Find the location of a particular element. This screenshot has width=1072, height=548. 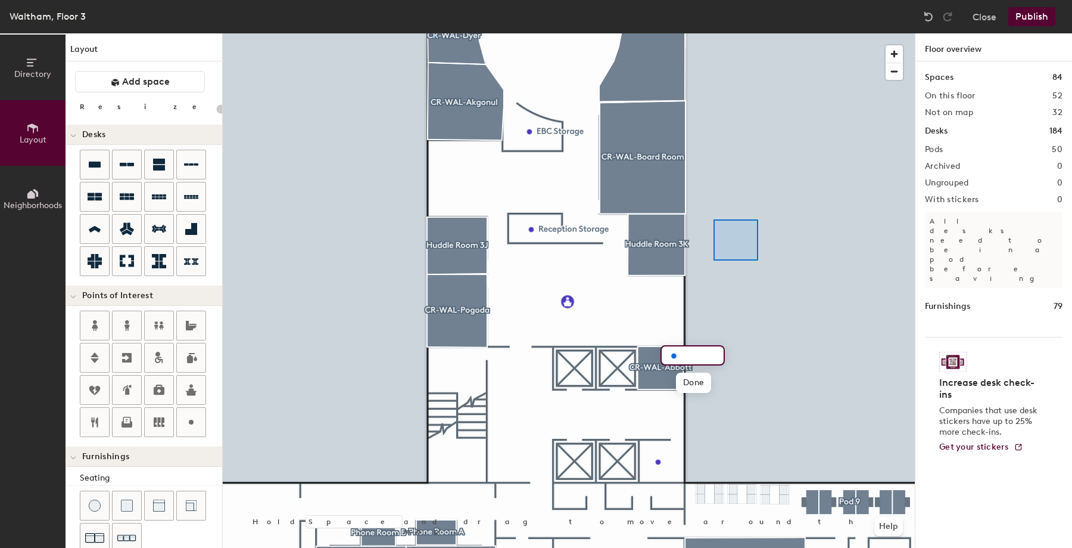

span: Done is located at coordinates (694, 383).